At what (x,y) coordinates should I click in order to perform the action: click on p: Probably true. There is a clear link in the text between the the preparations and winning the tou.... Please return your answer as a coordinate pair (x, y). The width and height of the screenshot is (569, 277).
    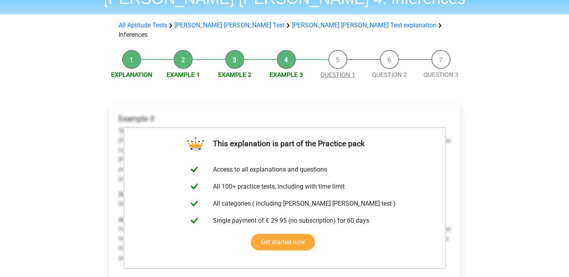
    Looking at the image, I should click on (285, 239).